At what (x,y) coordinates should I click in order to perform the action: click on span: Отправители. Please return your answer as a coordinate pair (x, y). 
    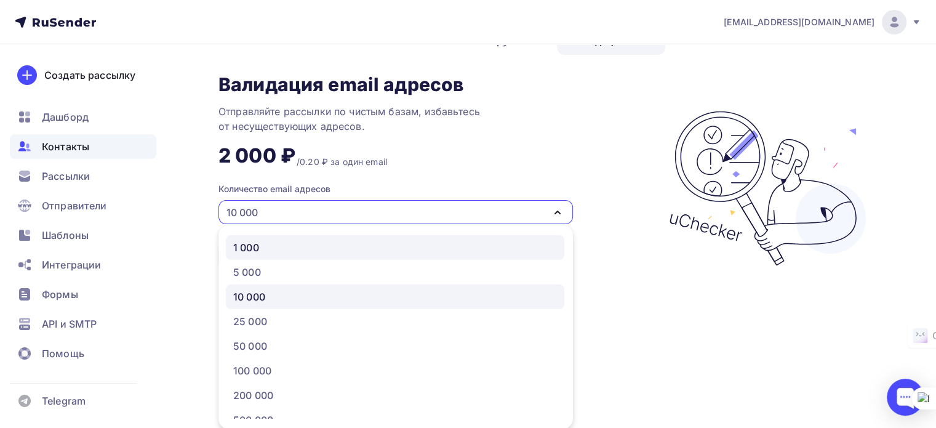
    Looking at the image, I should click on (74, 205).